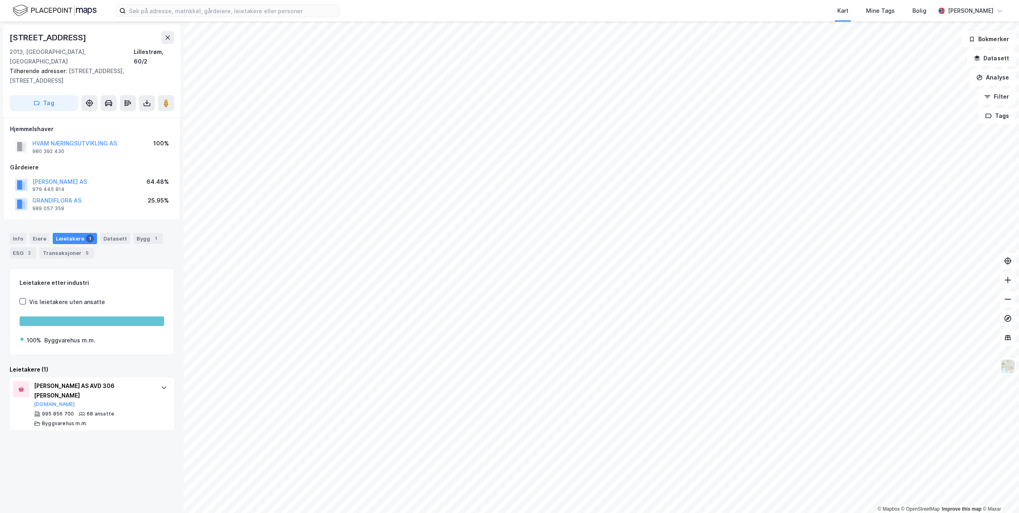 The width and height of the screenshot is (1019, 513). What do you see at coordinates (100, 414) in the screenshot?
I see `div: 68 ansatte` at bounding box center [100, 414].